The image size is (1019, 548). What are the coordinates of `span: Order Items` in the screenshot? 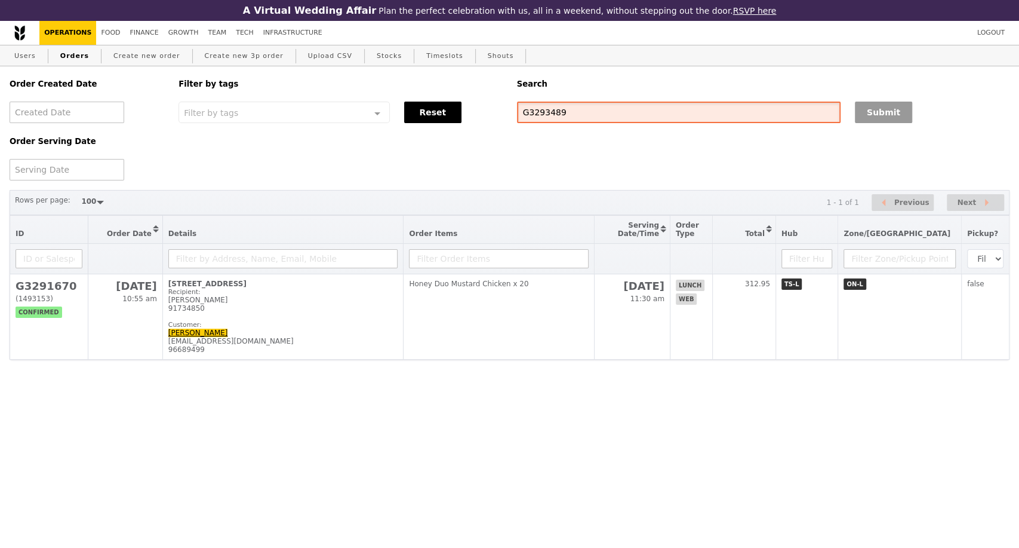 It's located at (433, 233).